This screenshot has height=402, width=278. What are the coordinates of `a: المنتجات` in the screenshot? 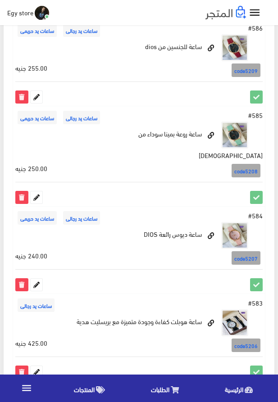 It's located at (91, 388).